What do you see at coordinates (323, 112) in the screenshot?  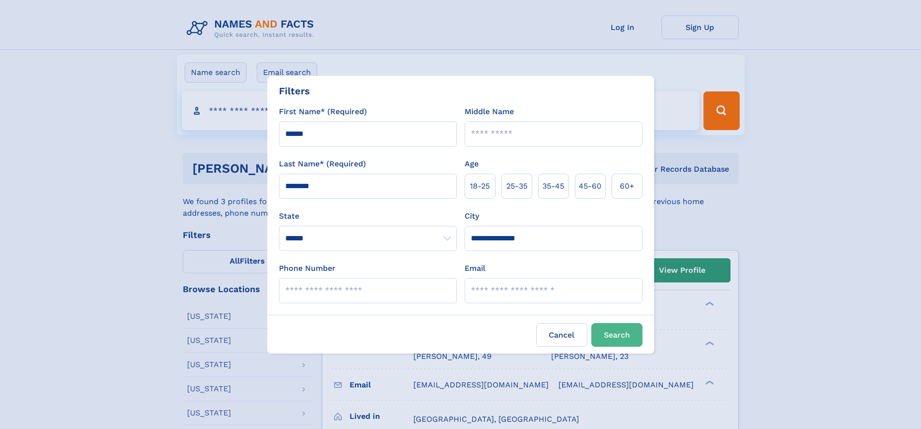 I see `label: First Name* (Required)` at bounding box center [323, 112].